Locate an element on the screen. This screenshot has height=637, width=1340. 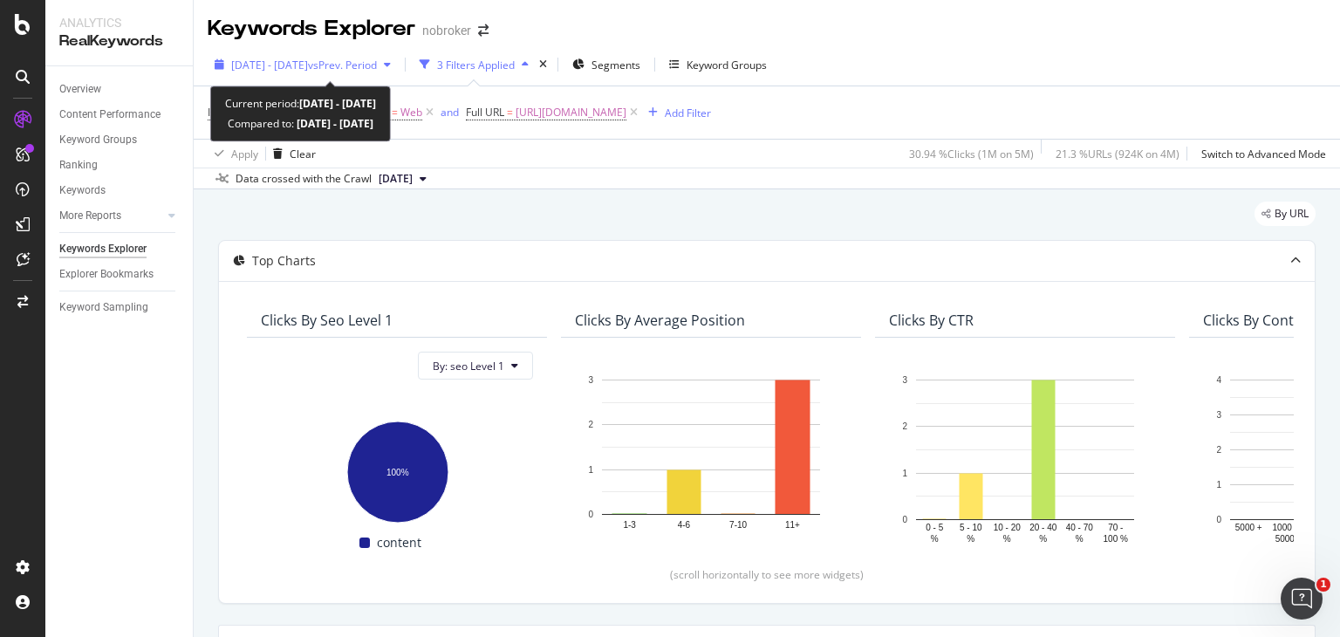
a: Content Performance is located at coordinates (120, 114).